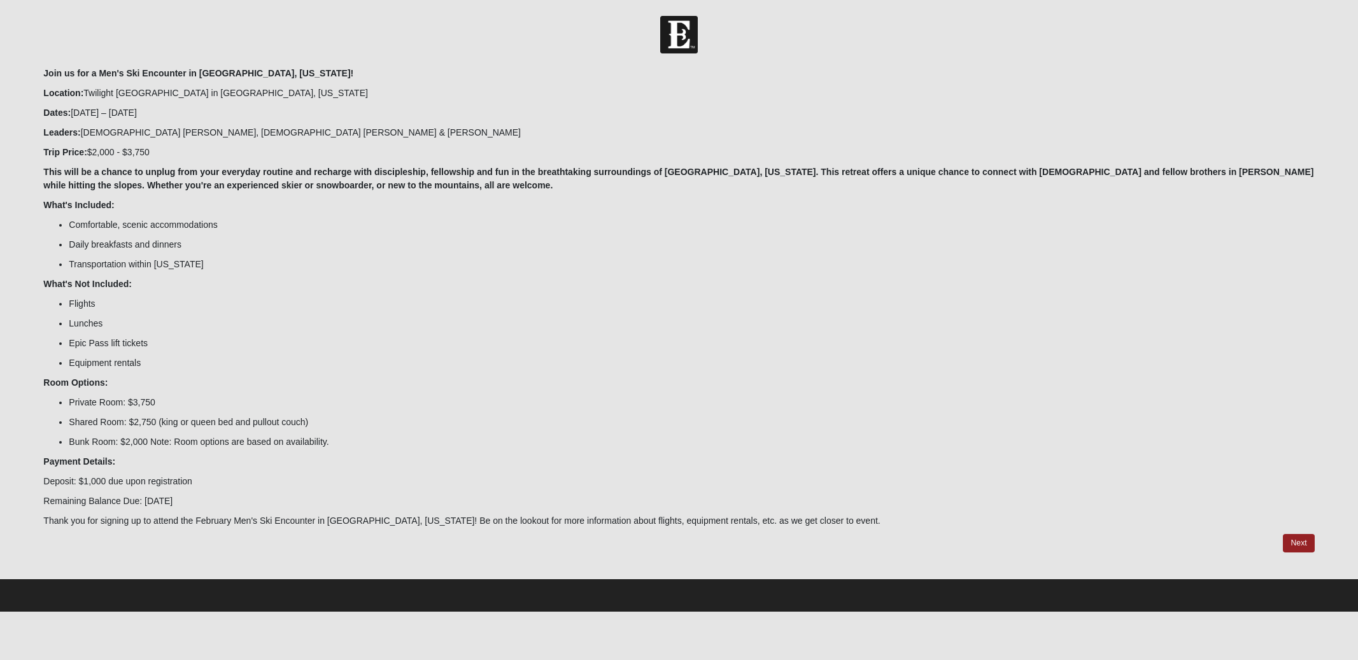 The width and height of the screenshot is (1358, 660). I want to click on b: Dates:, so click(57, 113).